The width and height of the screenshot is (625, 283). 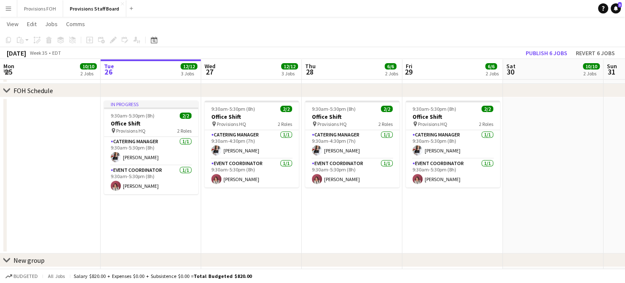 I want to click on span: 30, so click(x=510, y=72).